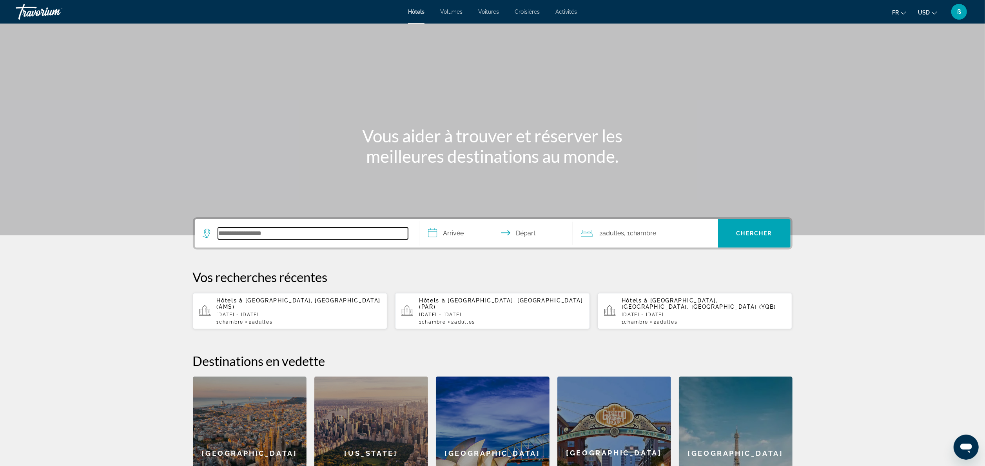 This screenshot has width=985, height=466. Describe the element at coordinates (645, 233) in the screenshot. I see `button: Voyageurs : 2 adultes, 0 enfants` at that location.